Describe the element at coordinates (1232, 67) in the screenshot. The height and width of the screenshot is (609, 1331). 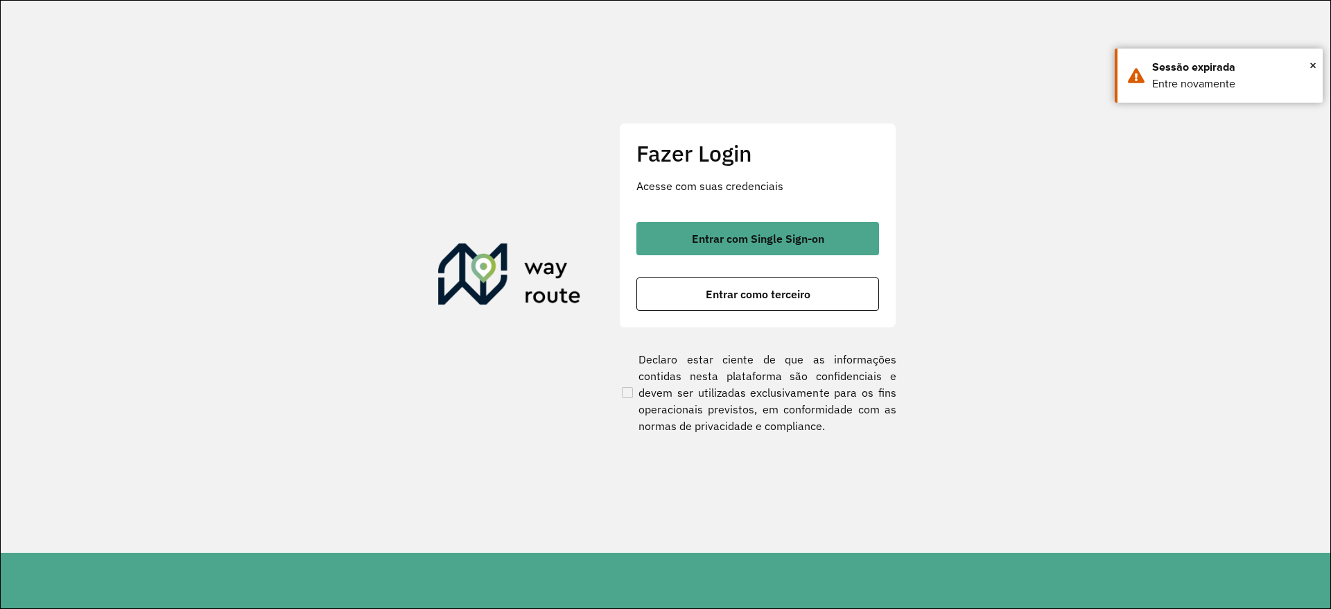
I see `div: Sessão expirada` at that location.